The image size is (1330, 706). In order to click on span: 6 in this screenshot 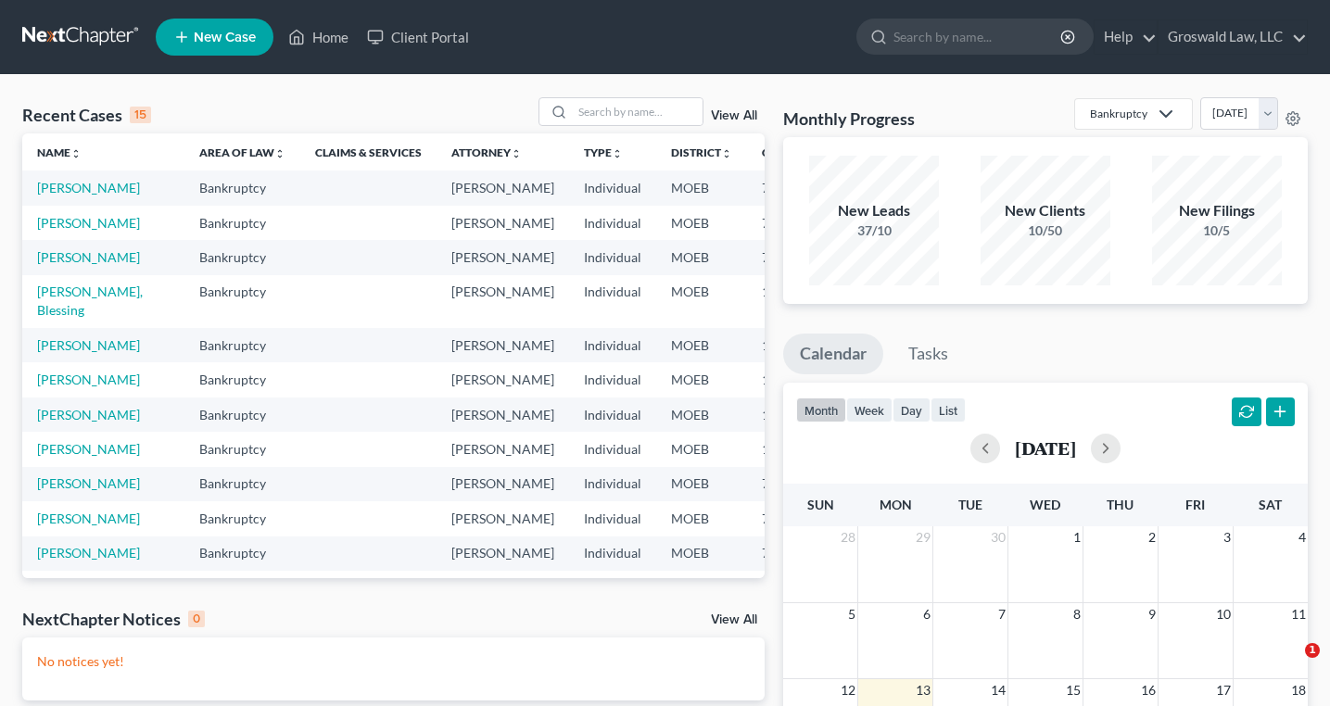, I will do `click(927, 615)`.